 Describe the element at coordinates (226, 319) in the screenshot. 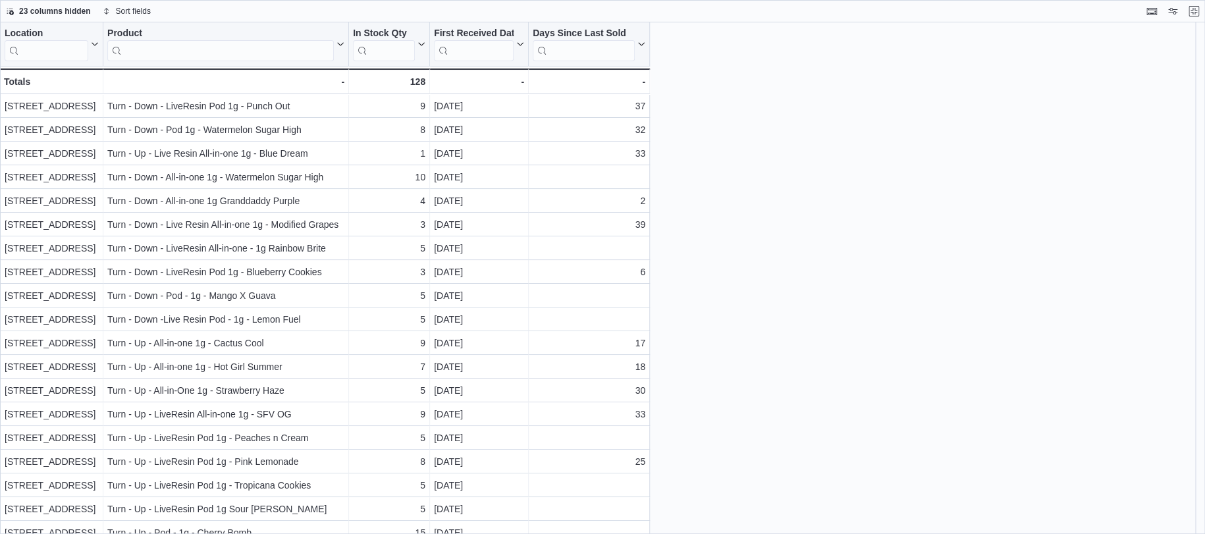

I see `div: Turn - Down -Live Resin Pod - 1g - Lemon Fuel` at that location.